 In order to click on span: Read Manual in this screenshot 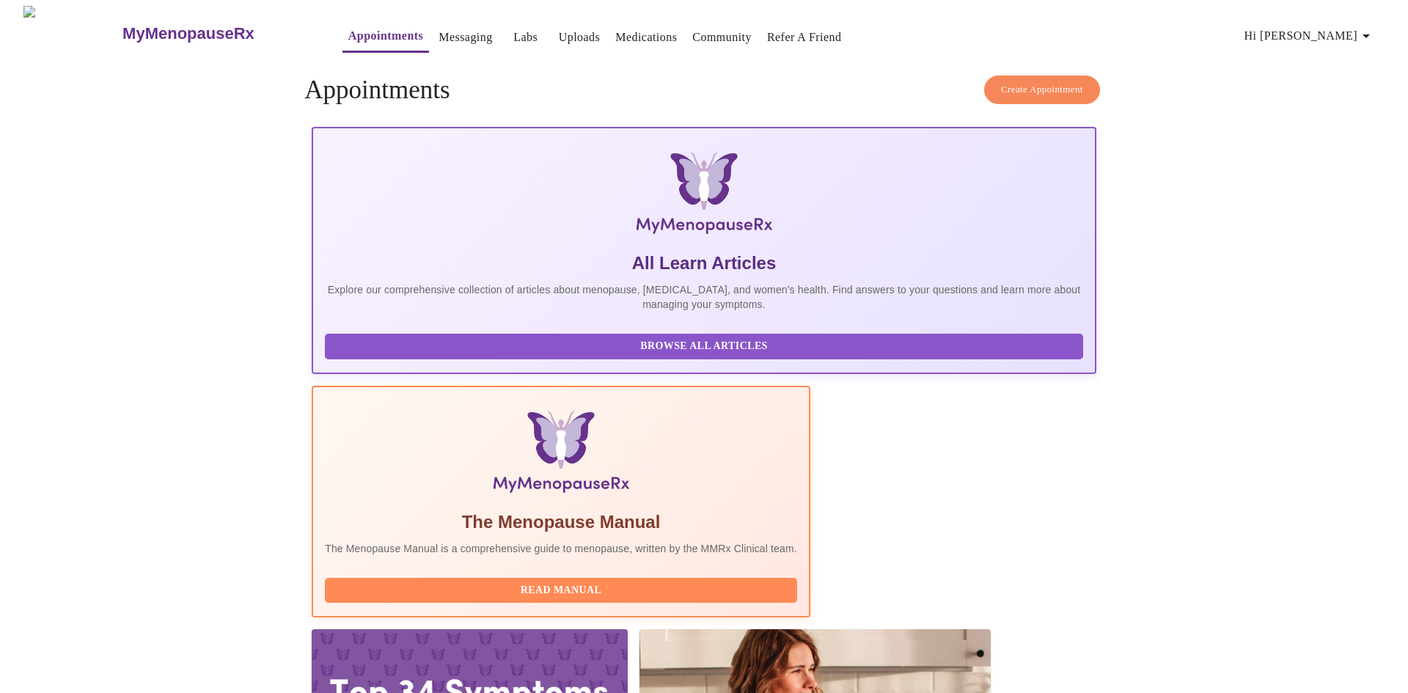, I will do `click(561, 590)`.